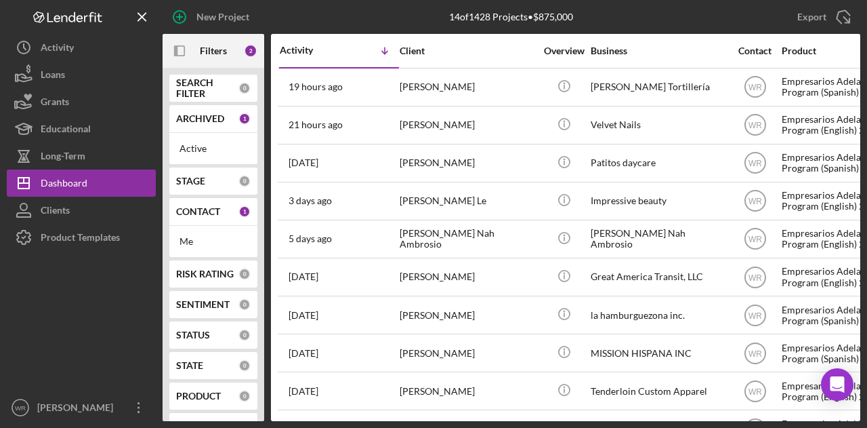 The height and width of the screenshot is (428, 867). Describe the element at coordinates (81, 75) in the screenshot. I see `a: Loans` at that location.